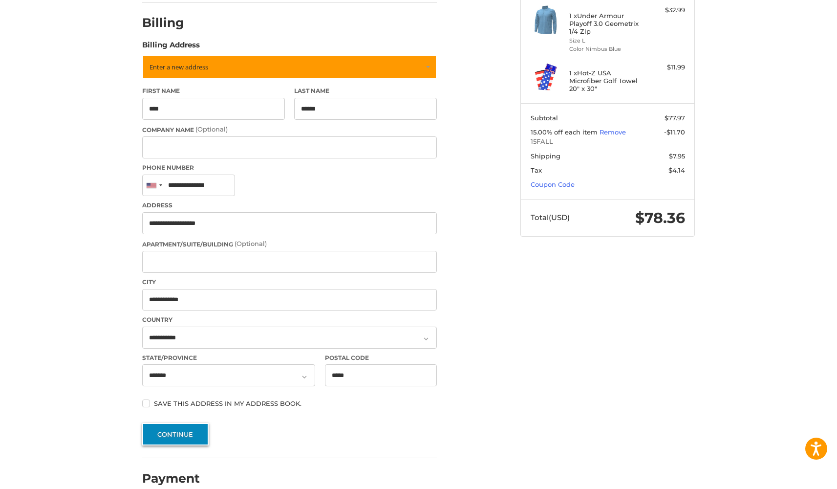 This screenshot has height=489, width=837. Describe the element at coordinates (289, 244) in the screenshot. I see `label: Apartment/Suite/Building` at that location.